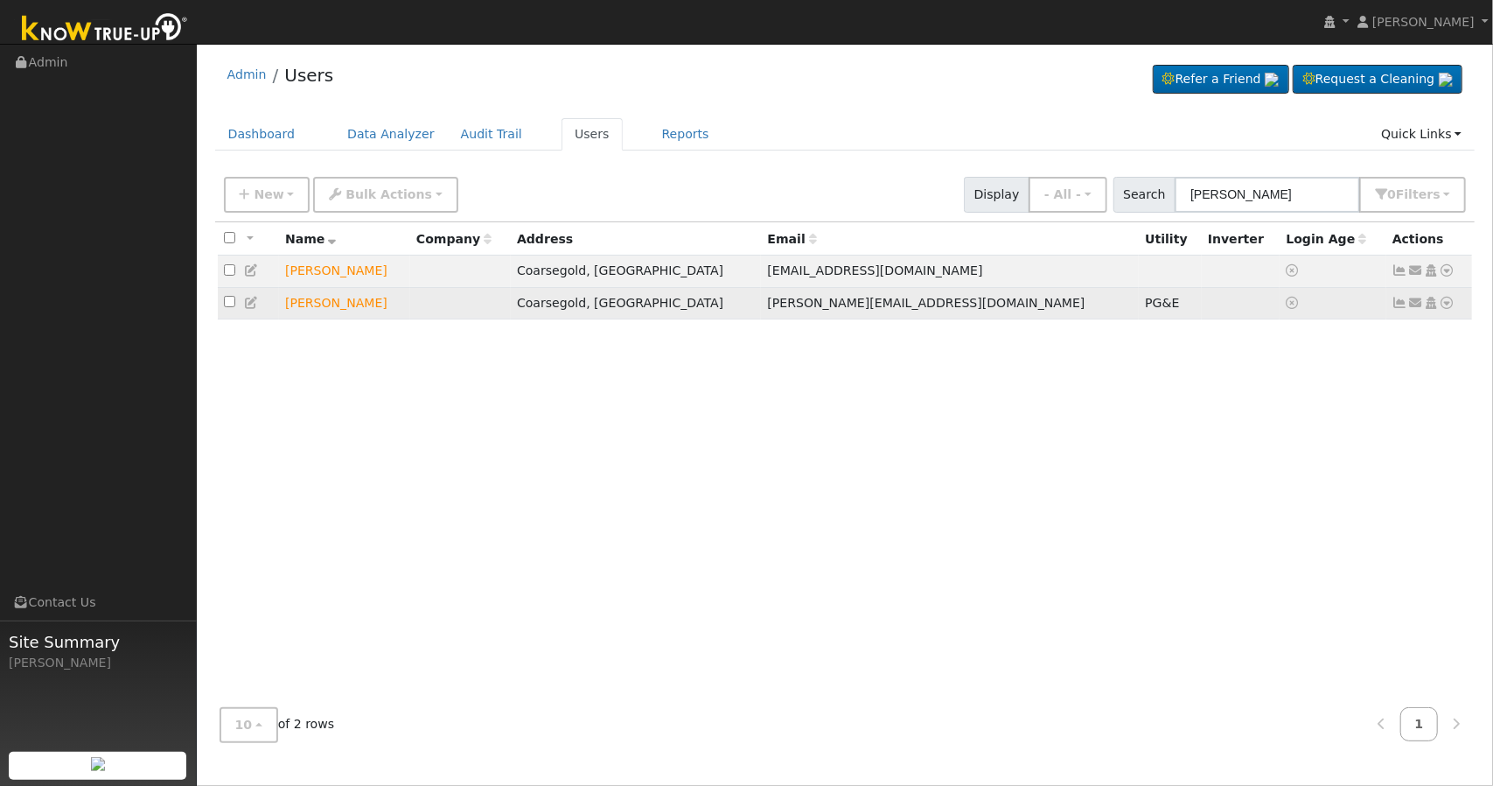  Describe the element at coordinates (1436, 194) in the screenshot. I see `span: s` at that location.